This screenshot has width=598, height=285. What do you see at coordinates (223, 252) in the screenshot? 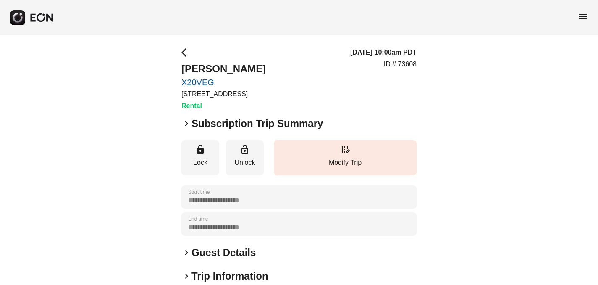
I see `h2: Guest Details` at bounding box center [223, 252].